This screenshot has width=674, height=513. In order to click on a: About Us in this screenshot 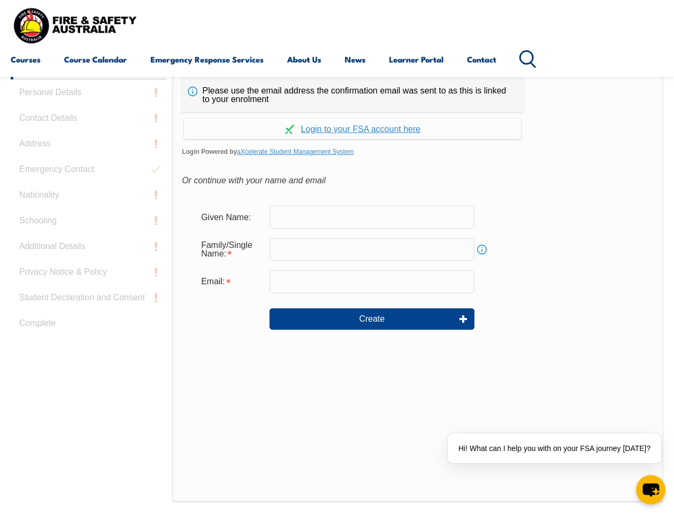, I will do `click(304, 59)`.